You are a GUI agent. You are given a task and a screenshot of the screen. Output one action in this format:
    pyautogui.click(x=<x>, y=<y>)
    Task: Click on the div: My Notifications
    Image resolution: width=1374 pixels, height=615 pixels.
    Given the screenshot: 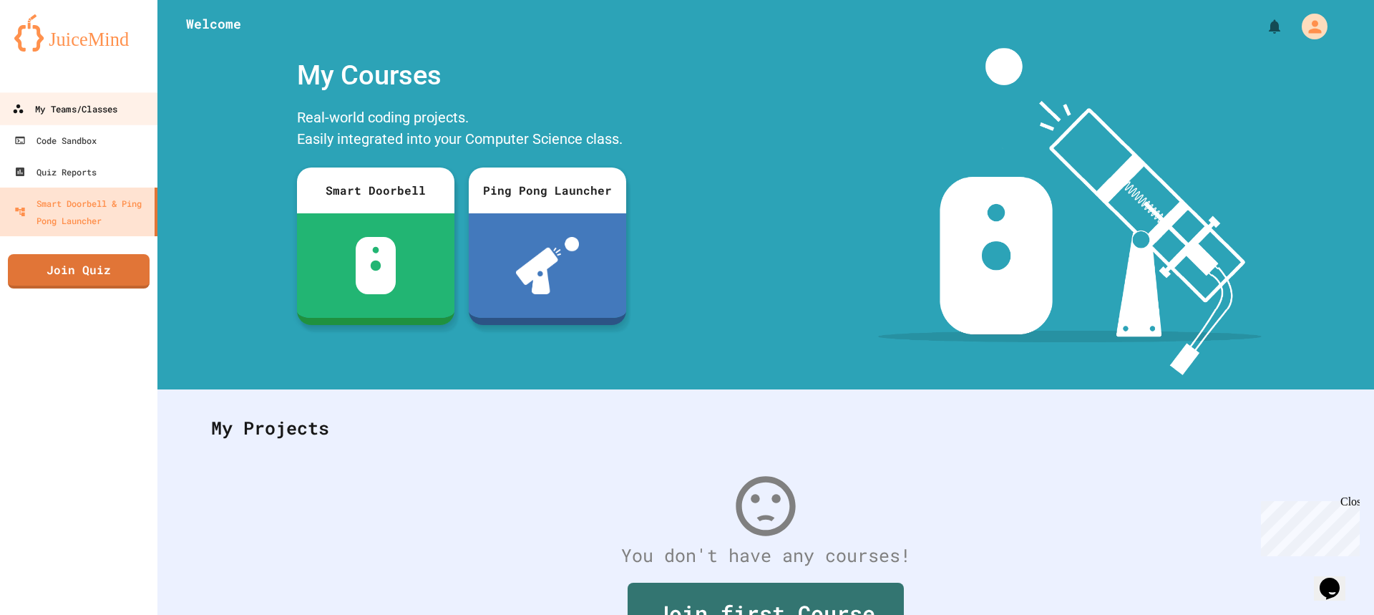 What is the action you would take?
    pyautogui.click(x=1263, y=26)
    